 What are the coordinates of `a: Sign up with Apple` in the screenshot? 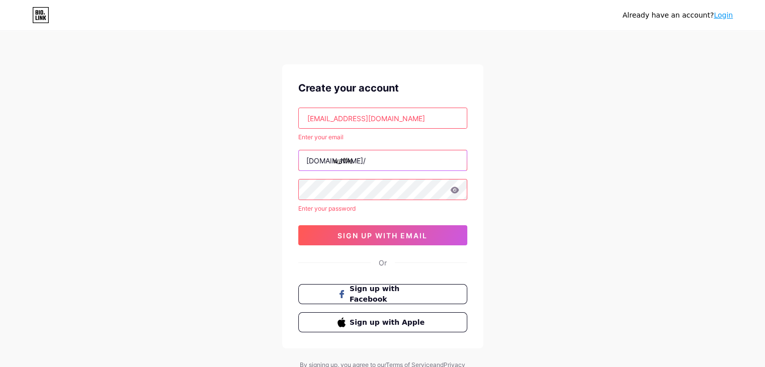 It's located at (383, 323).